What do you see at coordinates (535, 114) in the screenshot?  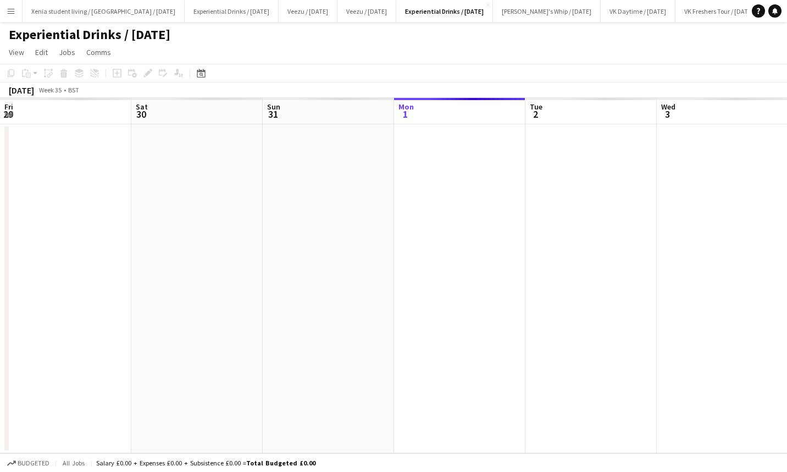 I see `span: 2` at bounding box center [535, 114].